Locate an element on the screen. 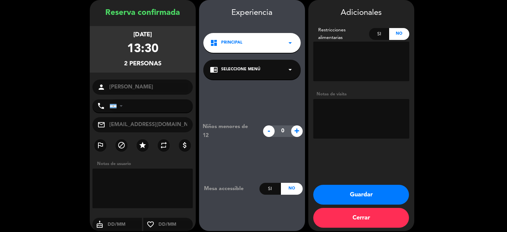  div: Restricciones alimentarias is located at coordinates (341, 34).